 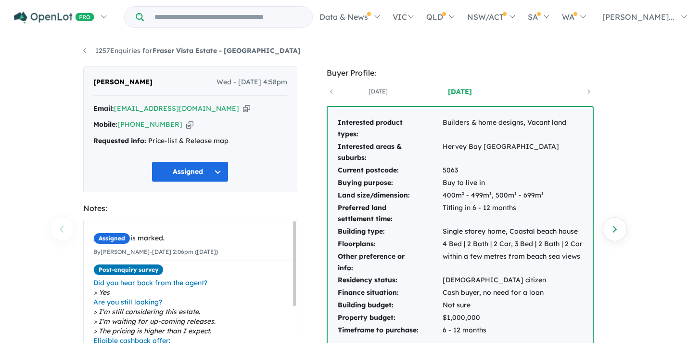 What do you see at coordinates (513, 232) in the screenshot?
I see `td: Single storey home, Coastal beach house` at bounding box center [513, 232].